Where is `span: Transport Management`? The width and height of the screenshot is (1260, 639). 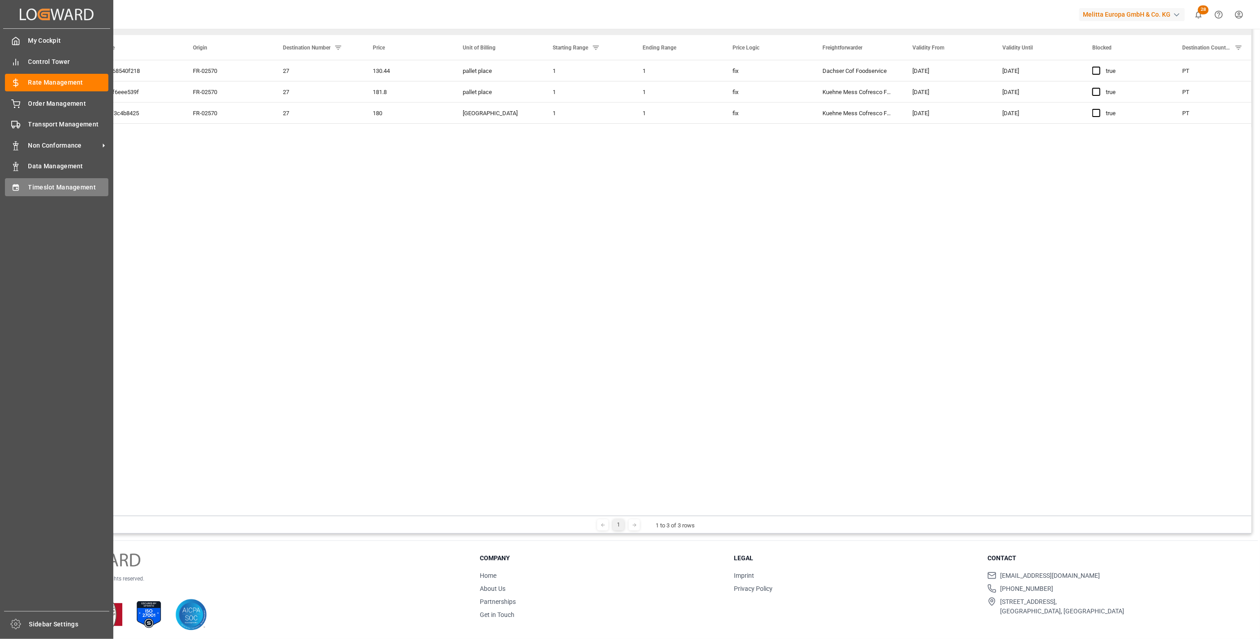 span: Transport Management is located at coordinates (68, 124).